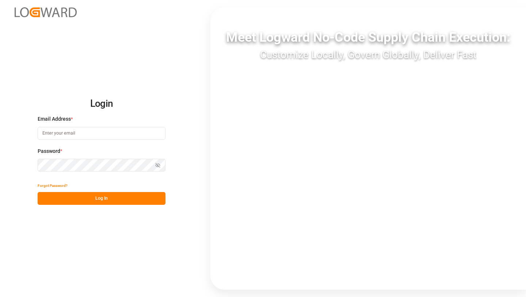  What do you see at coordinates (102, 104) in the screenshot?
I see `h2: Login` at bounding box center [102, 104].